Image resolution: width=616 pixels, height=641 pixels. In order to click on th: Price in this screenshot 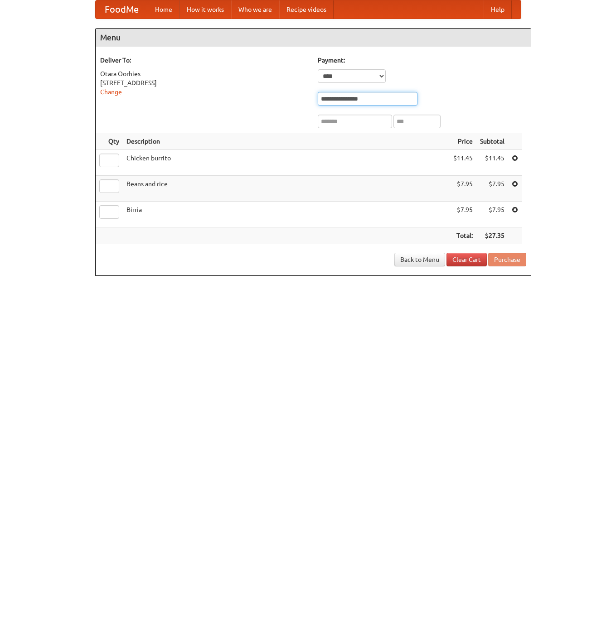, I will do `click(463, 141)`.